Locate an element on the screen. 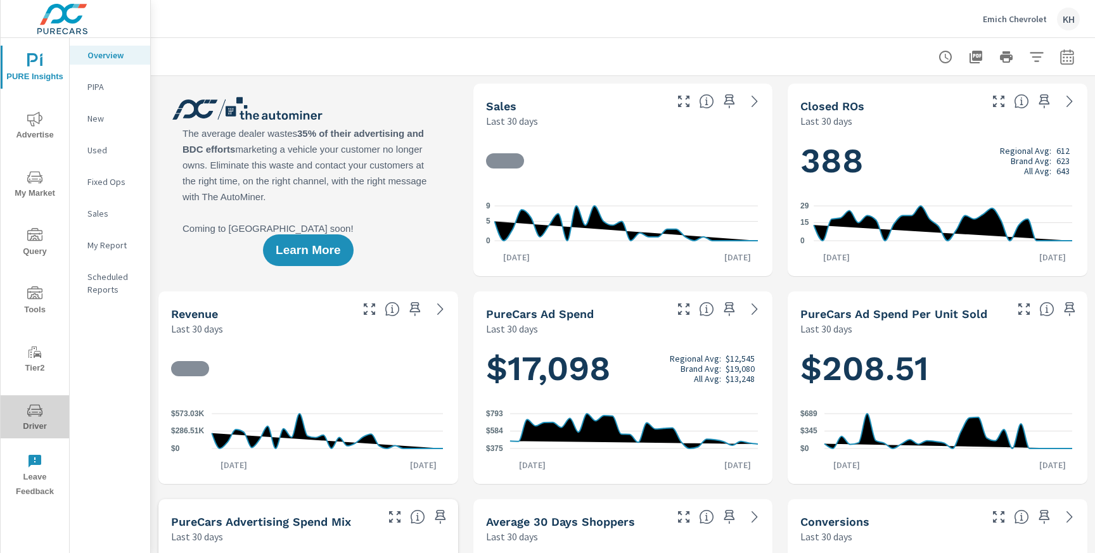 The image size is (1095, 553). p: $19,080 is located at coordinates (740, 369).